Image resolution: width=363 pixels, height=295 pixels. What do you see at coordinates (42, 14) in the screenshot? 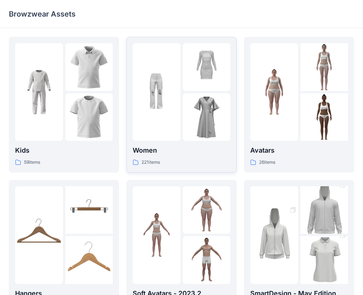
I see `p: Browzwear Assets` at bounding box center [42, 14].